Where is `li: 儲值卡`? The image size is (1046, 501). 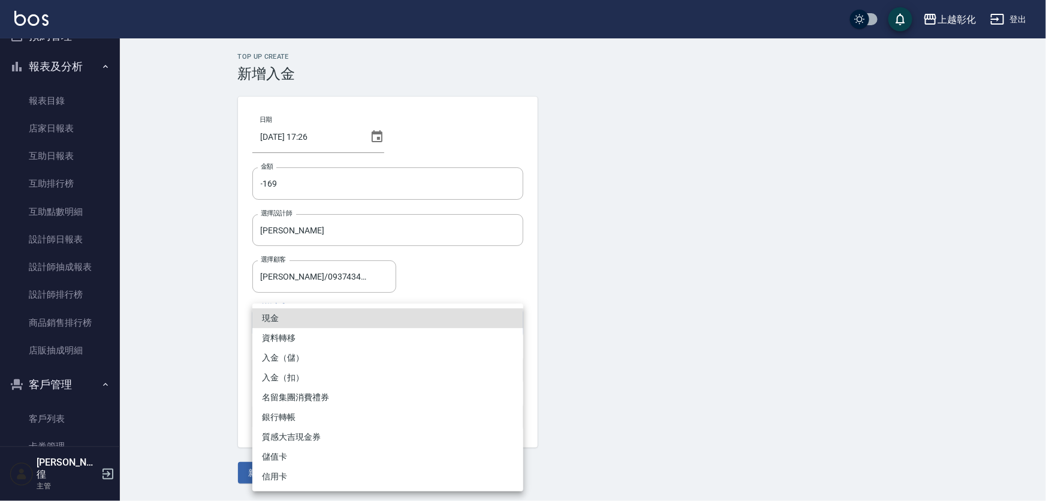 li: 儲值卡 is located at coordinates (388, 456).